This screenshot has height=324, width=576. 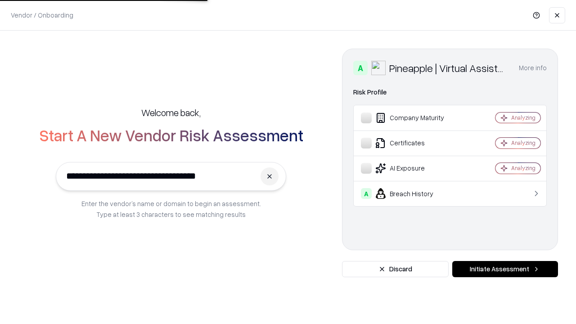 I want to click on div: Pineapple | Virtual Assistant Agency, so click(x=448, y=68).